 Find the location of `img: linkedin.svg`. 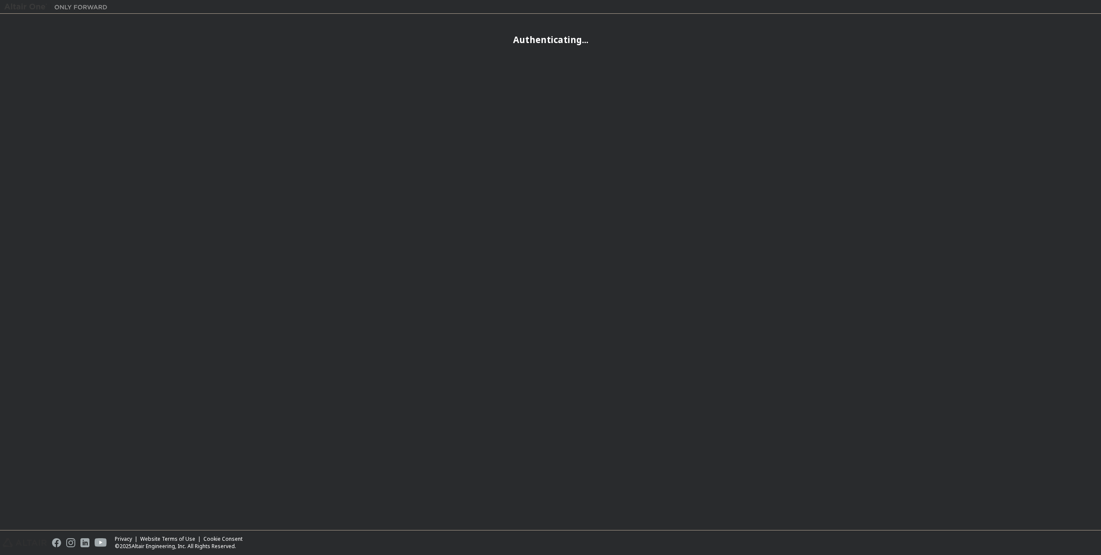

img: linkedin.svg is located at coordinates (85, 542).